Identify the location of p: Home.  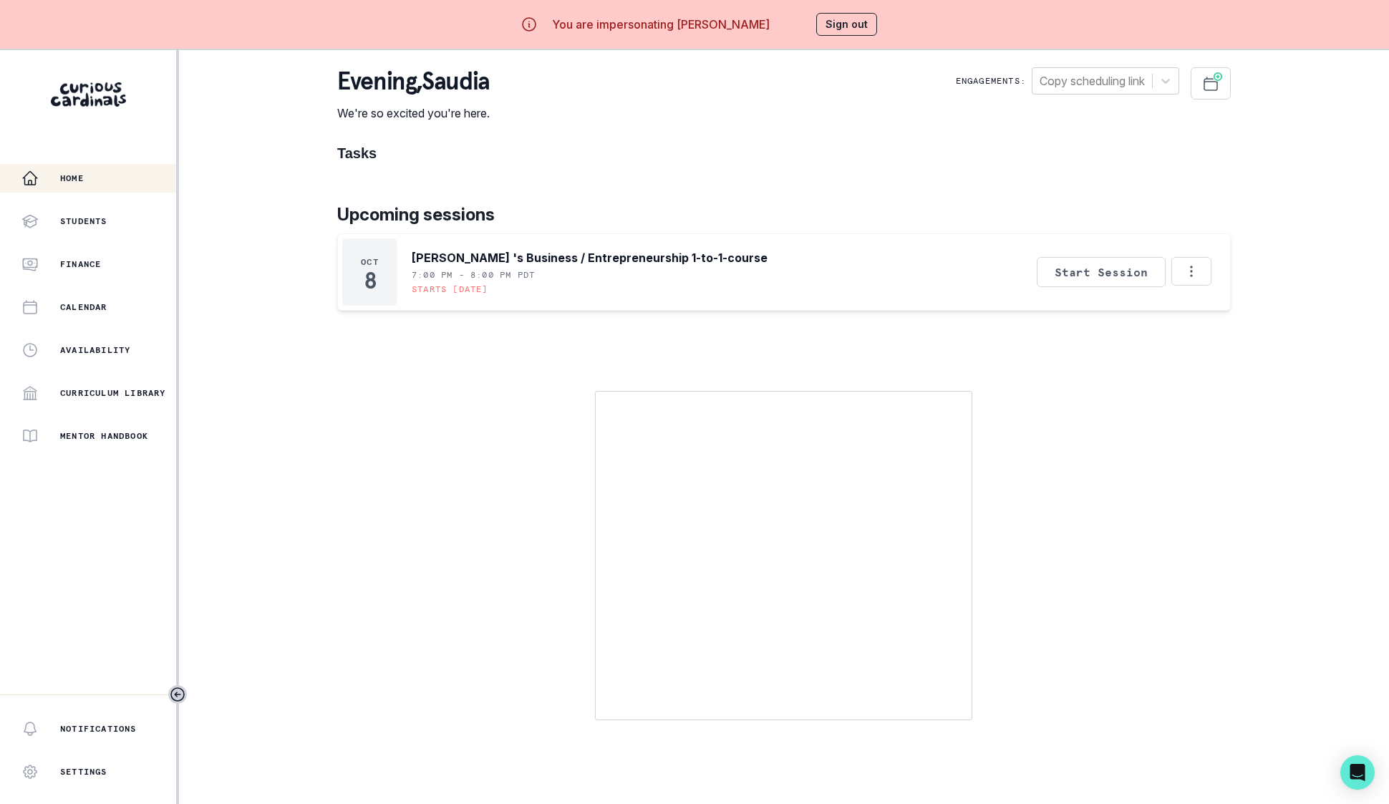
(72, 178).